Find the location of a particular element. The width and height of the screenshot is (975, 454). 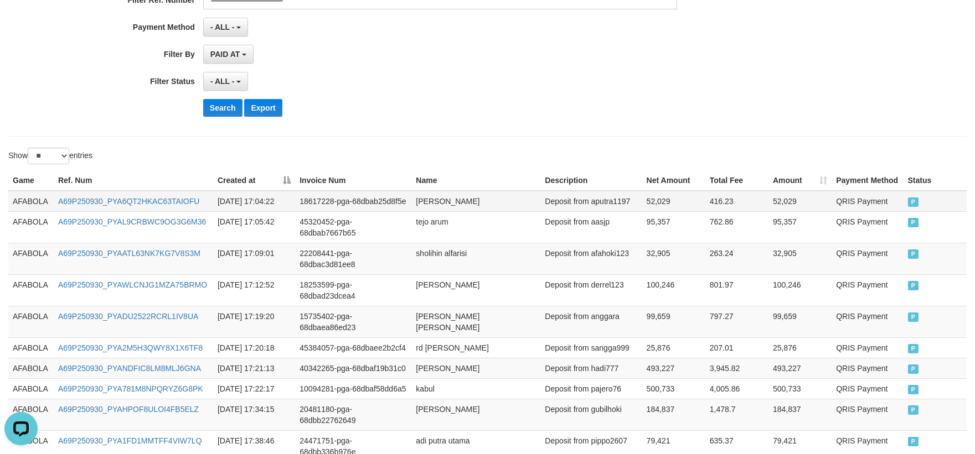

td: 762.86 is located at coordinates (737, 227).